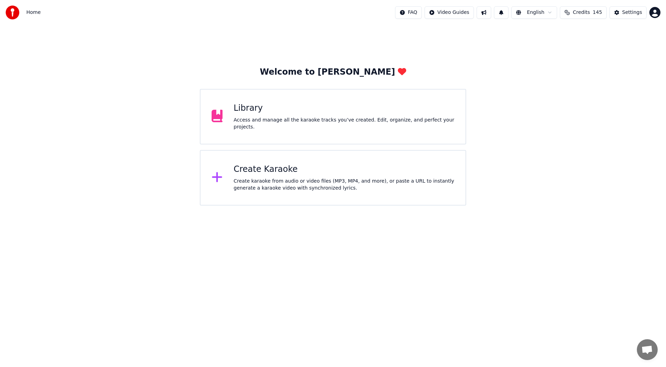 Image resolution: width=666 pixels, height=367 pixels. I want to click on div: Create karaoke from audio or video files (MP3, MP4, and more), or paste a URL to instantly genera..., so click(344, 185).